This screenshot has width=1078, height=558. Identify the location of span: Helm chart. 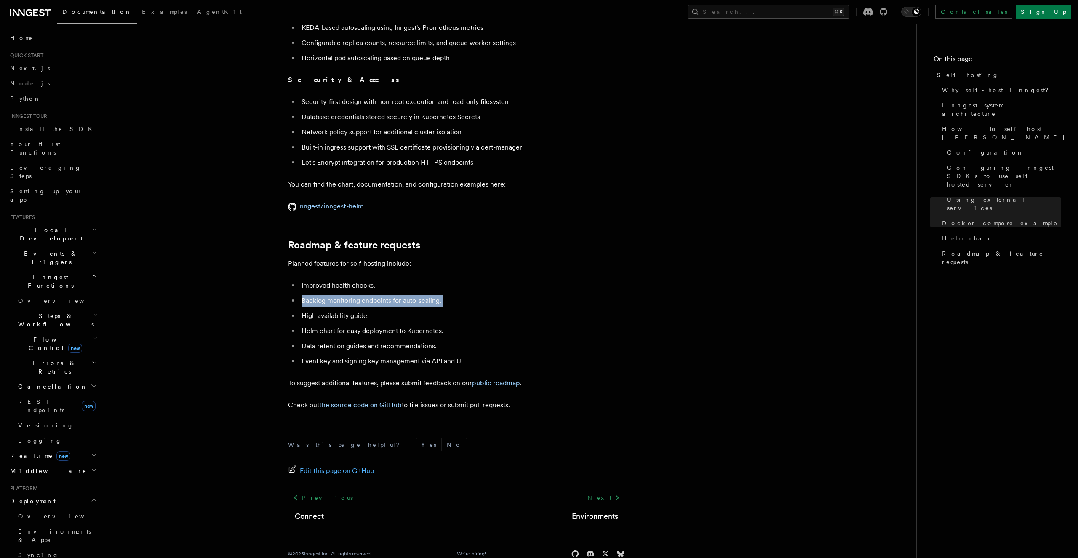
(968, 238).